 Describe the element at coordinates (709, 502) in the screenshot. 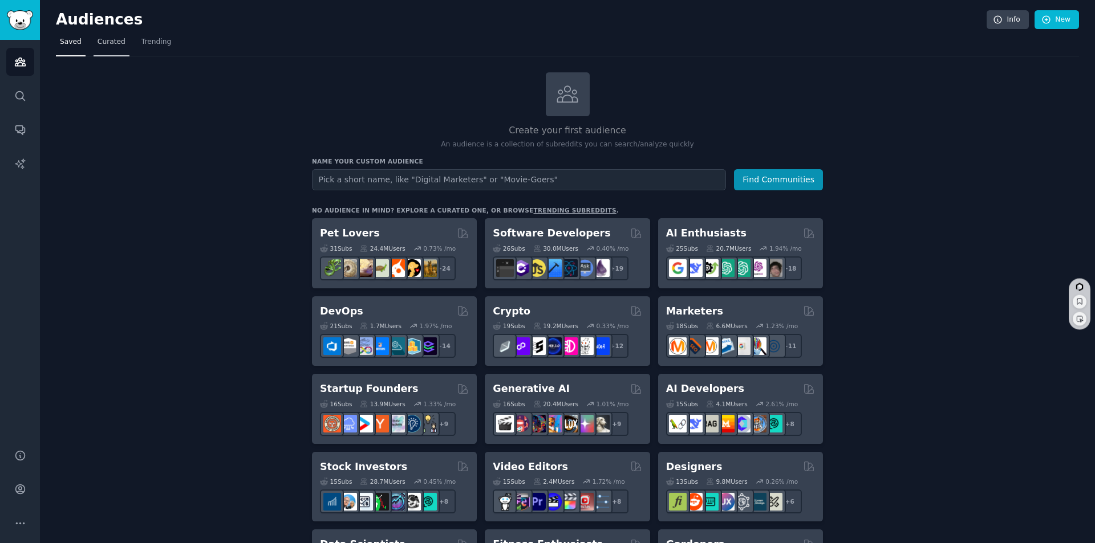

I see `img: UI_Design` at that location.